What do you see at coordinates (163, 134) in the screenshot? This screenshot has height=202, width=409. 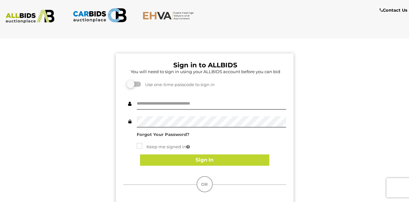 I see `a: Forgot Your Password?` at bounding box center [163, 134].